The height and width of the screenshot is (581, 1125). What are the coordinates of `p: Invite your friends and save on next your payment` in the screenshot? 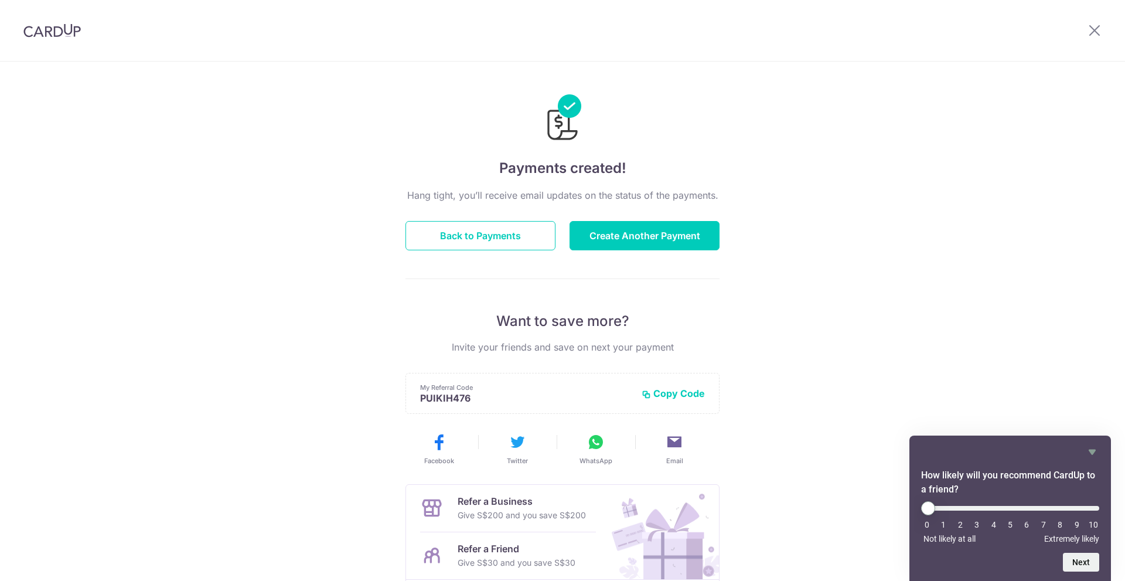 It's located at (563, 347).